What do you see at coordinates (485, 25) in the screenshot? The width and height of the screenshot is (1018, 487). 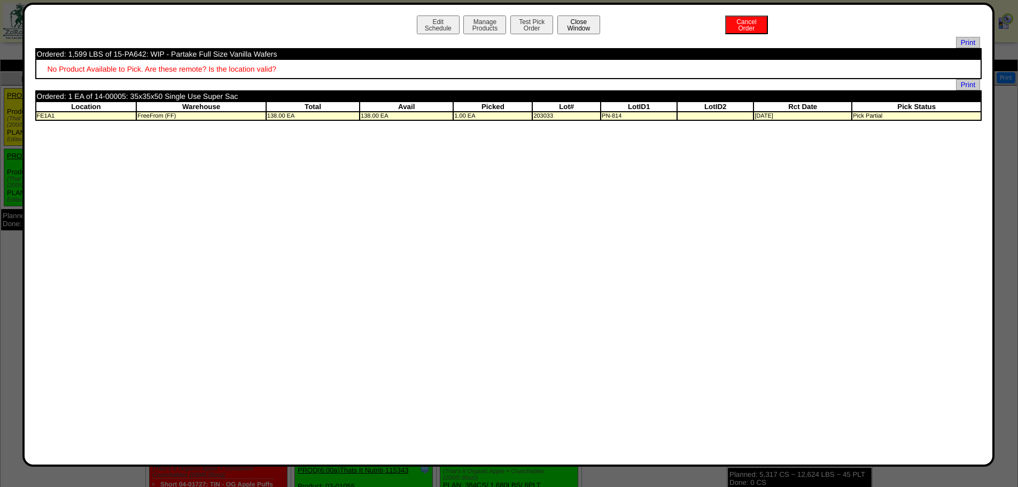 I see `button: ManageProducts` at bounding box center [485, 25].